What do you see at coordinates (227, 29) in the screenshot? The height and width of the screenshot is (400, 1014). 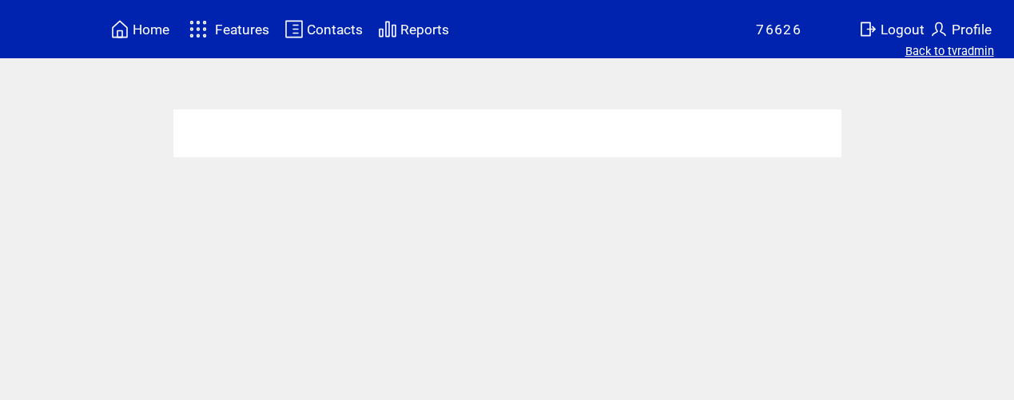 I see `a: Features` at bounding box center [227, 29].